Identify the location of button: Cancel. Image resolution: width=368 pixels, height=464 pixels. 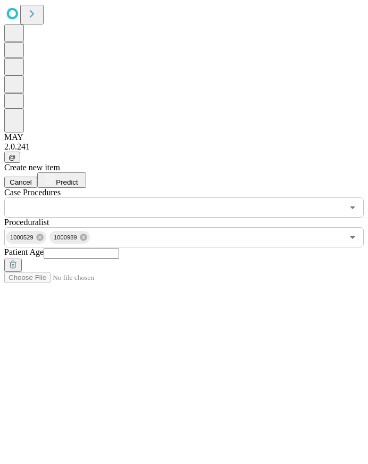
(21, 182).